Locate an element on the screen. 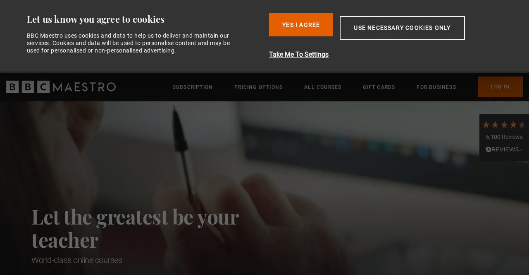  a: Gift Cards is located at coordinates (379, 87).